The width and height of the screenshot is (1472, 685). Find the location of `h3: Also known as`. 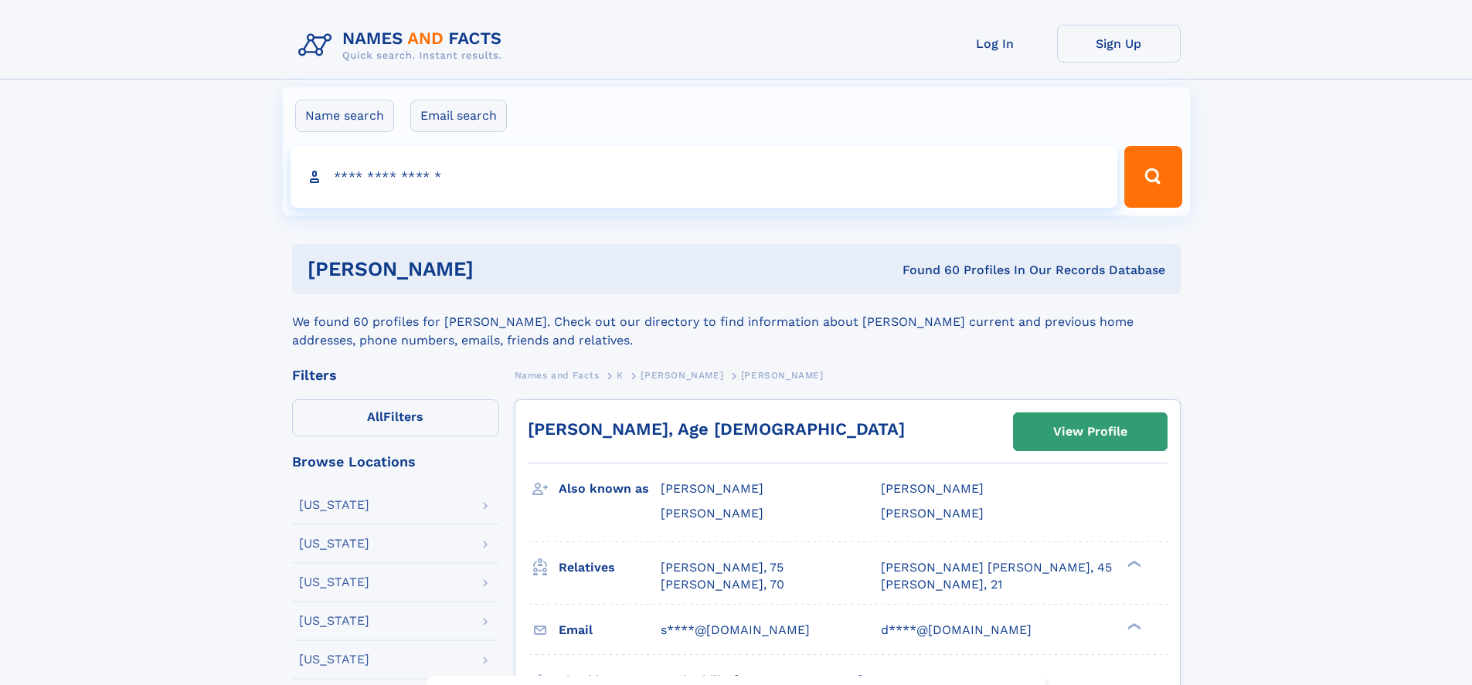

h3: Also known as is located at coordinates (609, 489).